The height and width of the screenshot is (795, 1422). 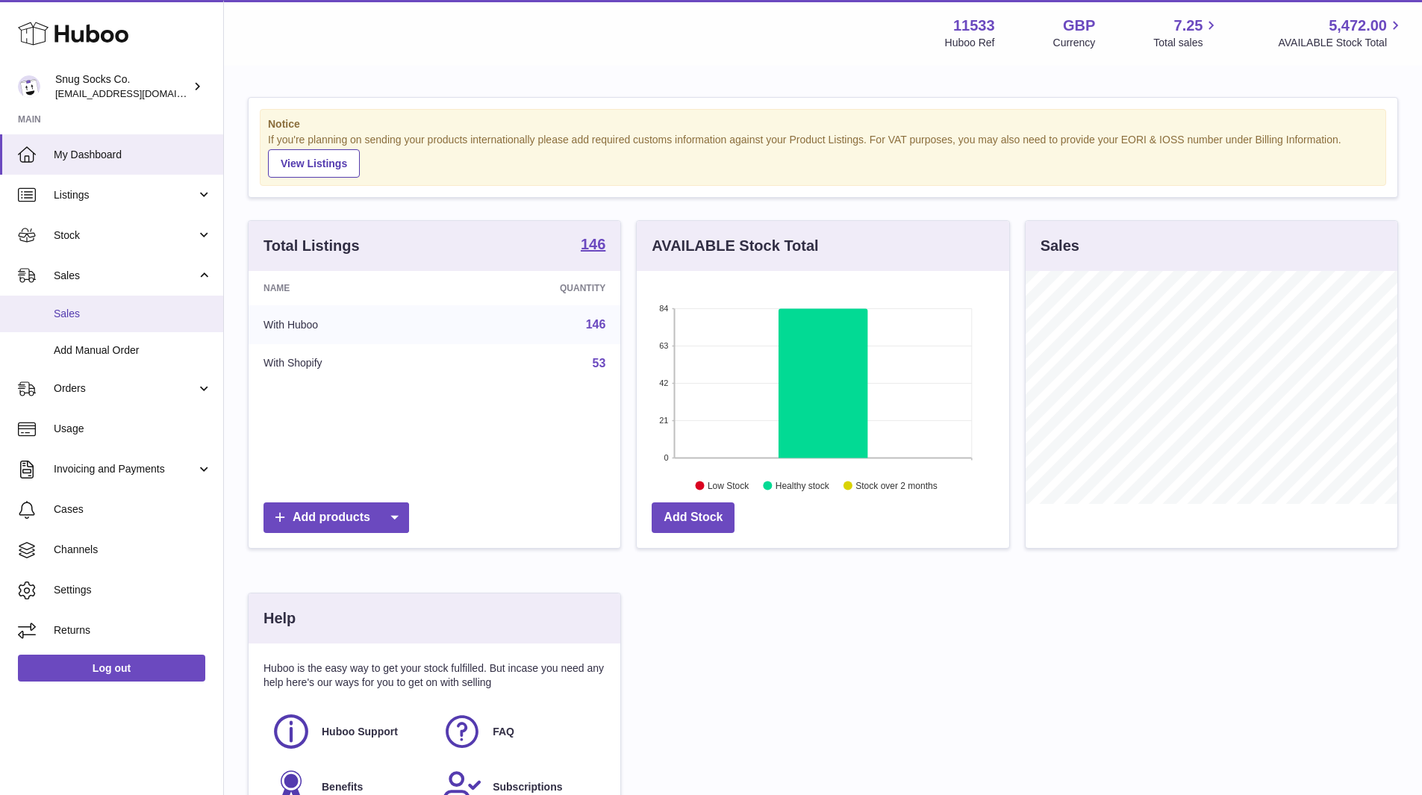 I want to click on text: 63, so click(x=664, y=346).